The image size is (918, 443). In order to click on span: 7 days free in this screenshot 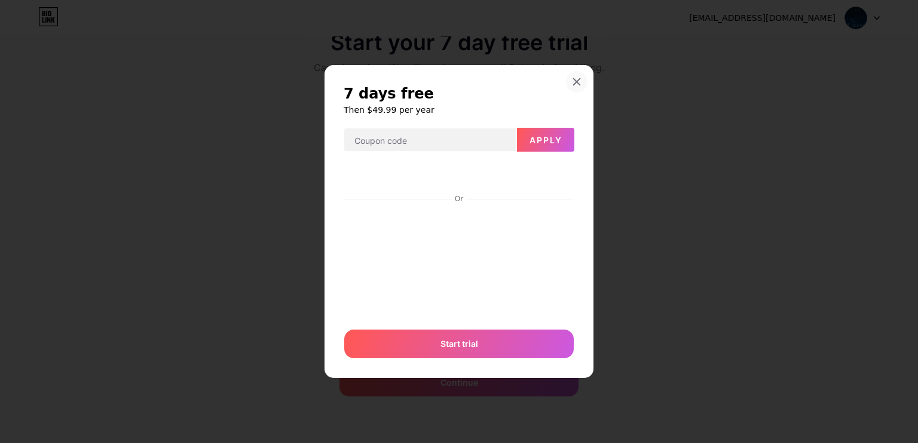, I will do `click(388, 94)`.